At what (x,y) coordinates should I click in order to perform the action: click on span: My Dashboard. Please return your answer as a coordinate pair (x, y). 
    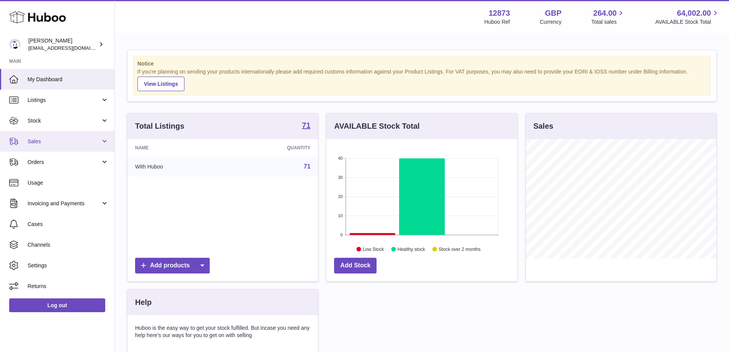
    Looking at the image, I should click on (68, 79).